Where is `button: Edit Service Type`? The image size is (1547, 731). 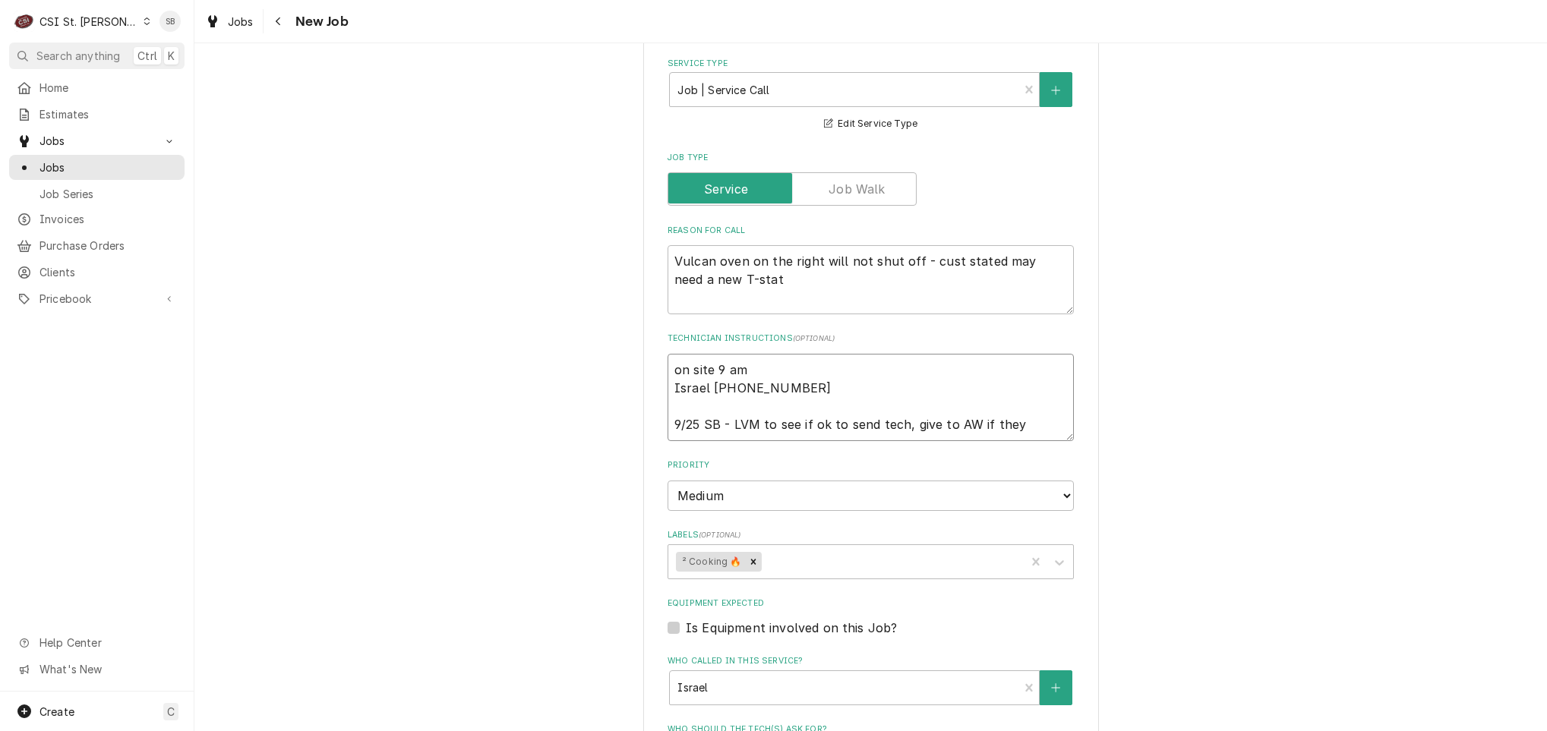 button: Edit Service Type is located at coordinates (870, 124).